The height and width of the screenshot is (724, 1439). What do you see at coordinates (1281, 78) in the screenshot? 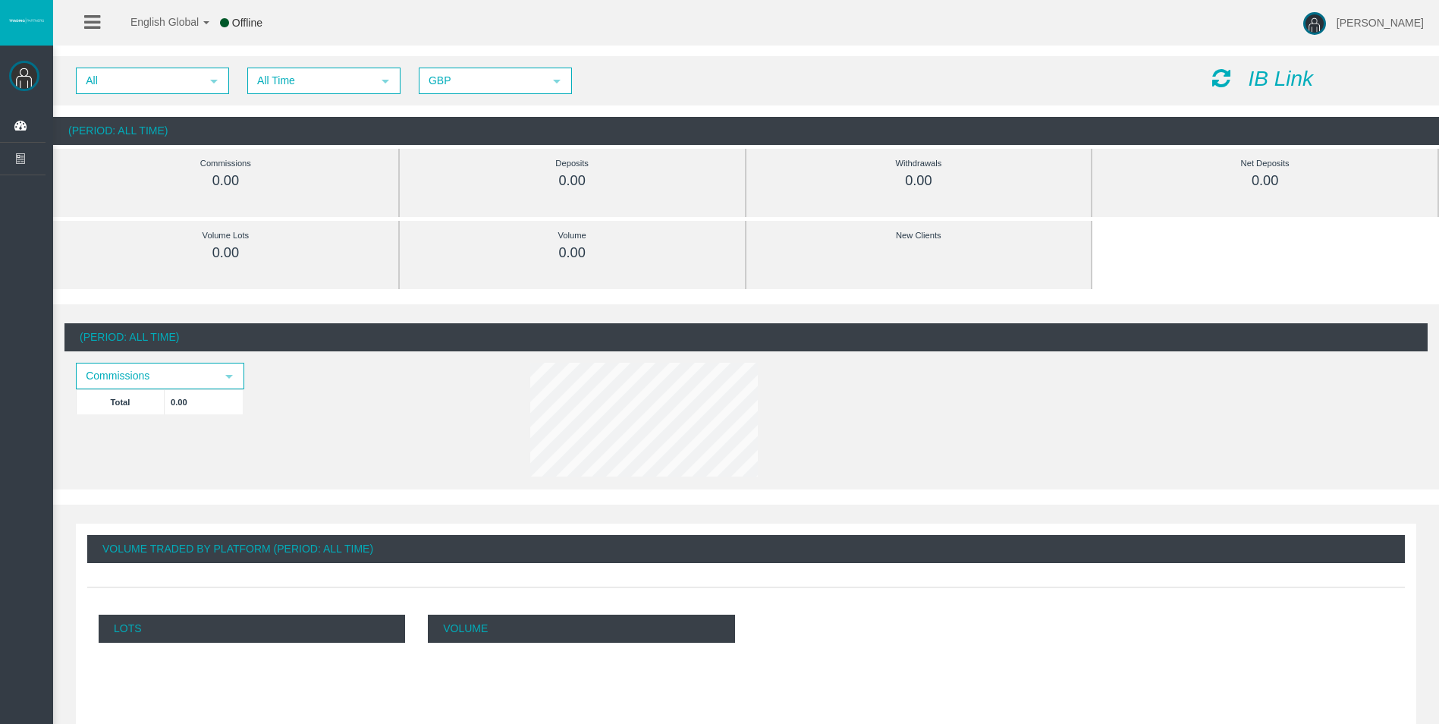
I see `i: IB Link` at bounding box center [1281, 78].